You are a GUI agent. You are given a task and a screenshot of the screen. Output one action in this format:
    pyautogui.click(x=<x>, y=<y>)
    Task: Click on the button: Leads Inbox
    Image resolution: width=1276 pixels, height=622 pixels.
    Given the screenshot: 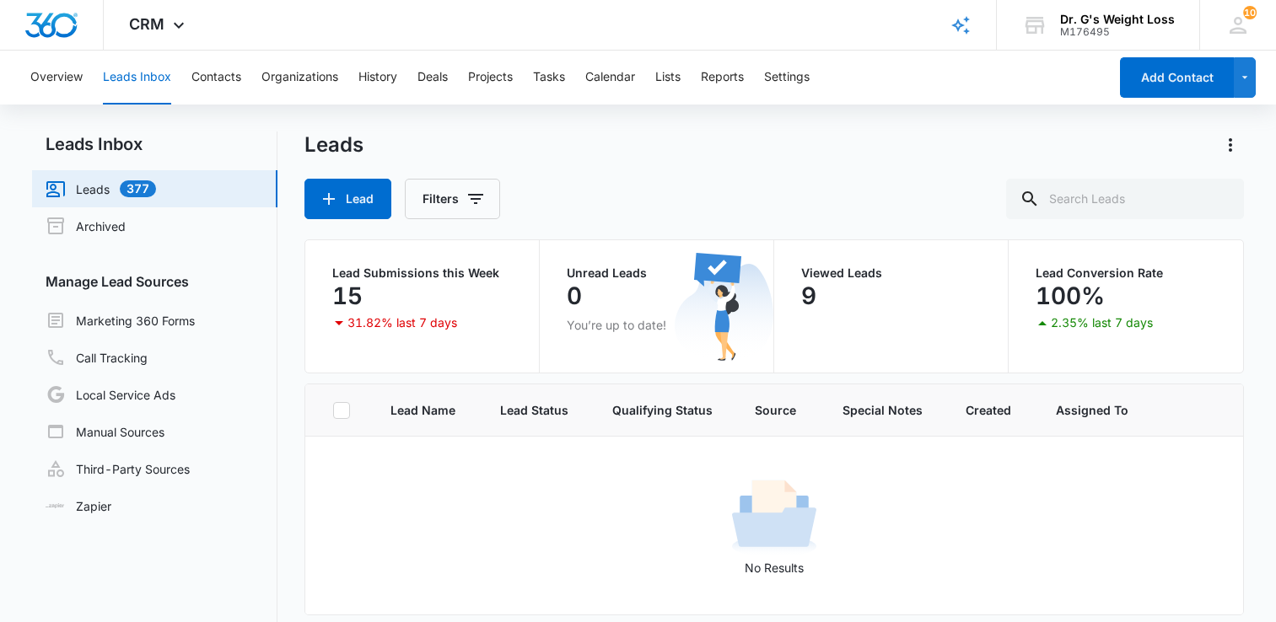 What is the action you would take?
    pyautogui.click(x=137, y=78)
    